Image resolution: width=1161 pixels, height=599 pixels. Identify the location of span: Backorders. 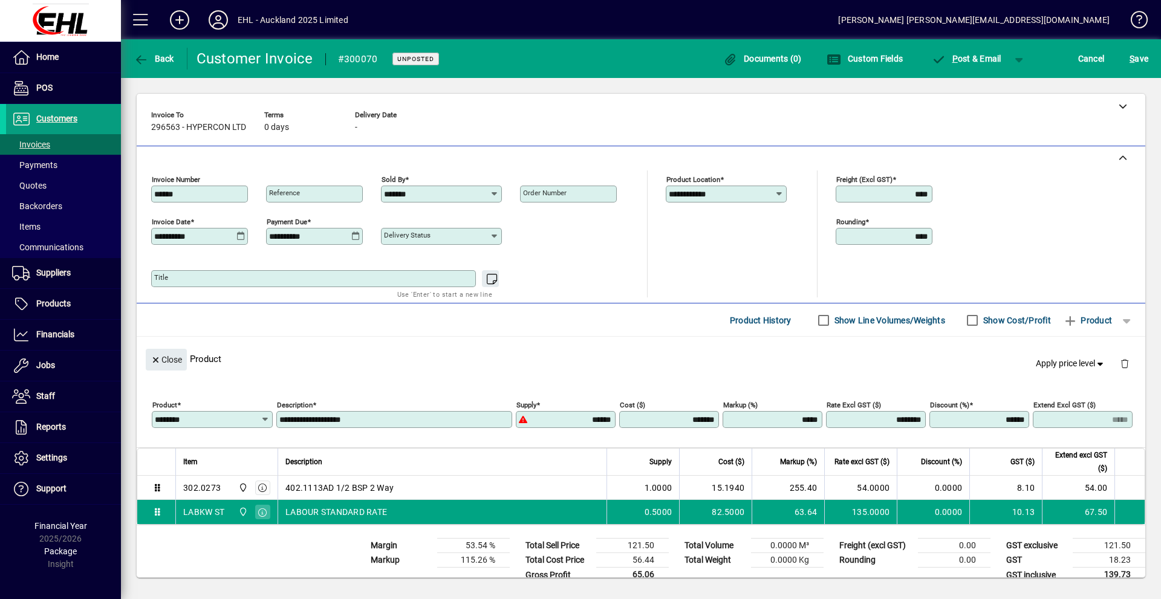
(37, 206).